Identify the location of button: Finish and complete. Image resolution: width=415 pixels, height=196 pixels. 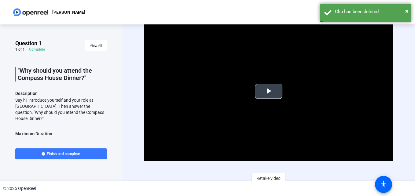
(61, 154).